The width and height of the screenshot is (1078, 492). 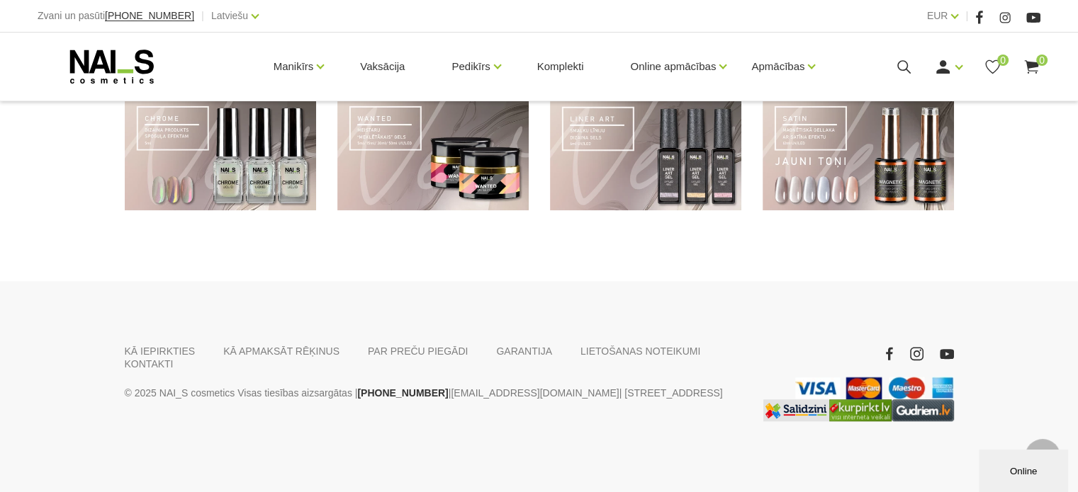 I want to click on img: www.gudriem.lv/veikali/lv, so click(x=922, y=410).